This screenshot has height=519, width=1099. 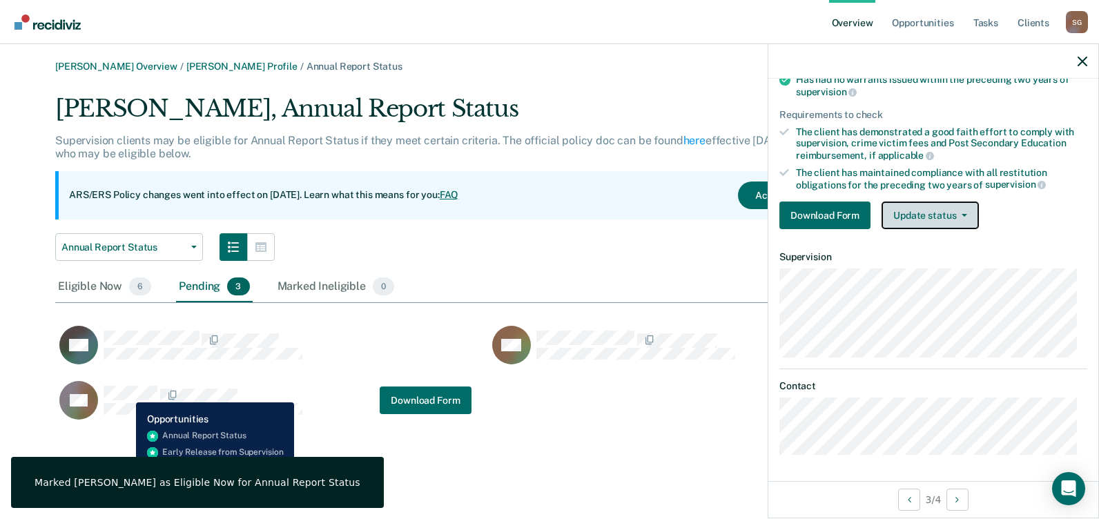 What do you see at coordinates (695, 140) in the screenshot?
I see `a: here` at bounding box center [695, 140].